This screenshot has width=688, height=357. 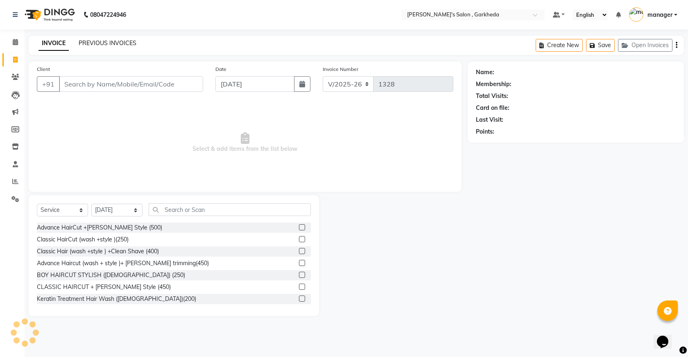 What do you see at coordinates (340, 69) in the screenshot?
I see `label: Invoice Number` at bounding box center [340, 69].